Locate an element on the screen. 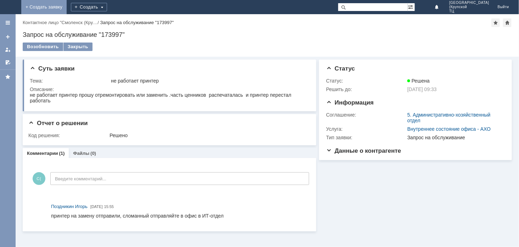 This screenshot has height=247, width=519. a: 5. Административно-хозяйственный отдел is located at coordinates (448, 118).